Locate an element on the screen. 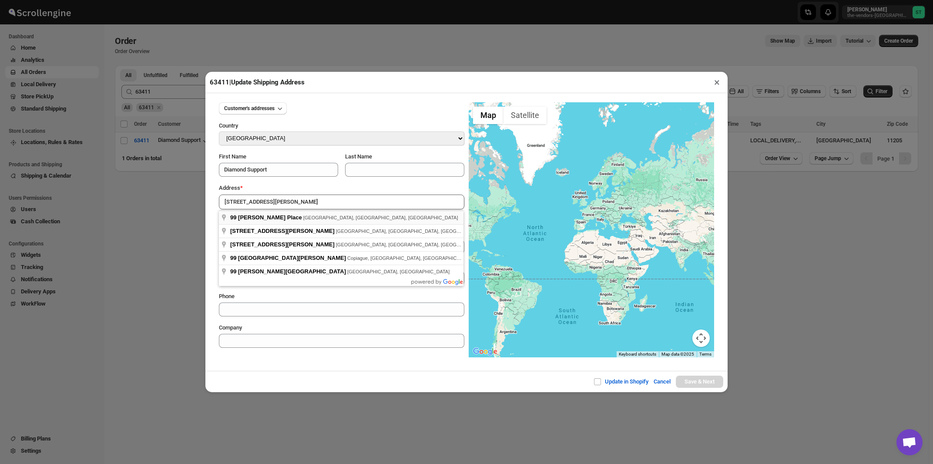 The width and height of the screenshot is (933, 464). span: Update in Shopify is located at coordinates (627, 381).